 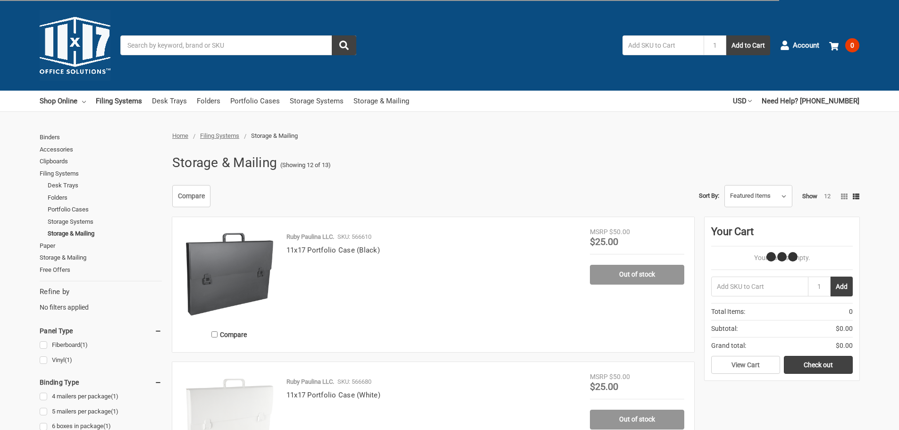 What do you see at coordinates (101, 292) in the screenshot?
I see `h5: Refine by` at bounding box center [101, 292].